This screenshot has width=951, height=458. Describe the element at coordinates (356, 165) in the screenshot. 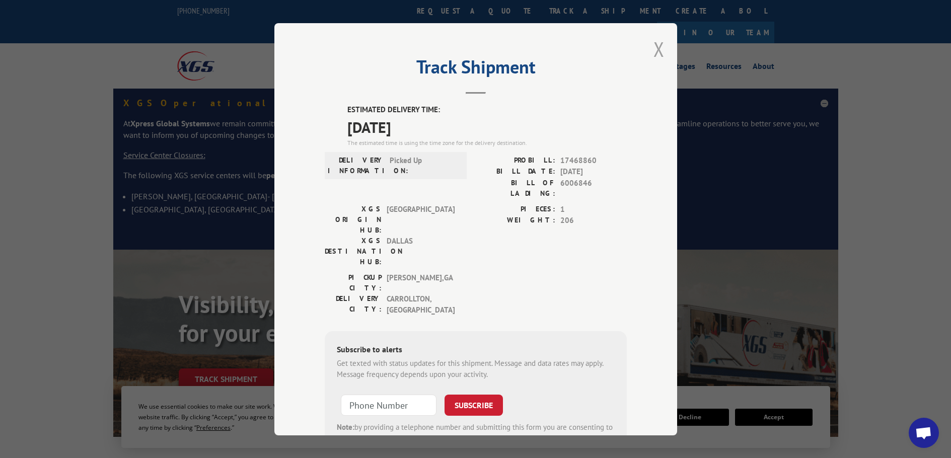

I see `label: DELIVERY INFORMATION:` at that location.